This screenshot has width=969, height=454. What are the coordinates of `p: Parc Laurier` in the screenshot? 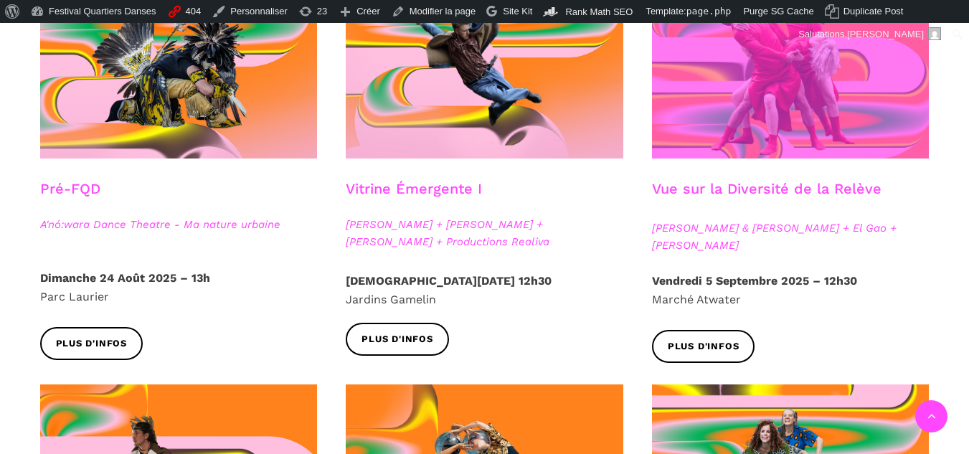 It's located at (179, 287).